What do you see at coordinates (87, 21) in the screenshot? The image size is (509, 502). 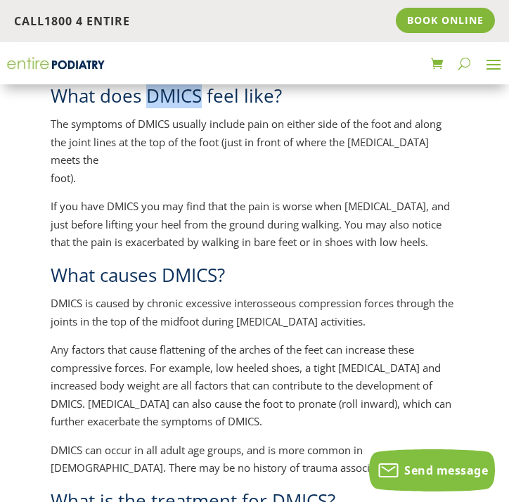 I see `a: 1800 4 ENTIRE` at bounding box center [87, 21].